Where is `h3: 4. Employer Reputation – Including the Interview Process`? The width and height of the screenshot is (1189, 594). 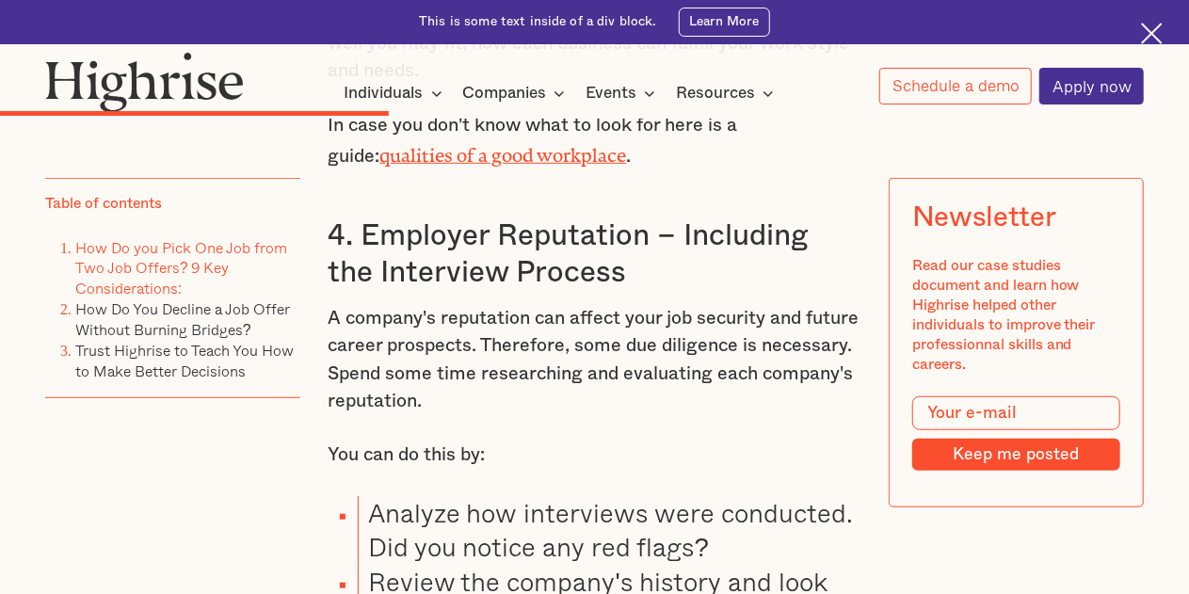 h3: 4. Employer Reputation – Including the Interview Process is located at coordinates (594, 254).